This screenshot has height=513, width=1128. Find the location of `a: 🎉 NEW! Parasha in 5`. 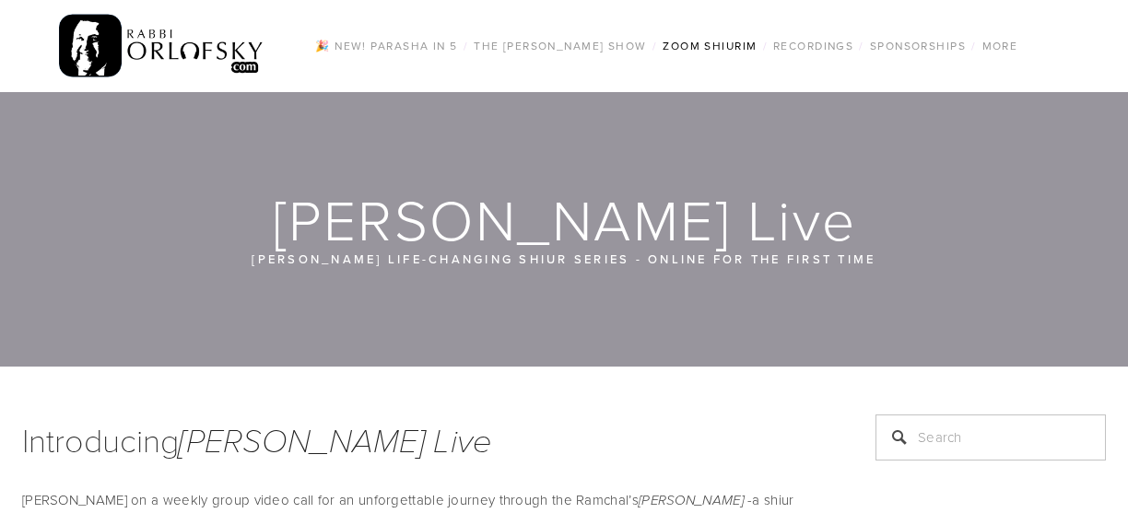

a: 🎉 NEW! Parasha in 5 is located at coordinates (386, 46).